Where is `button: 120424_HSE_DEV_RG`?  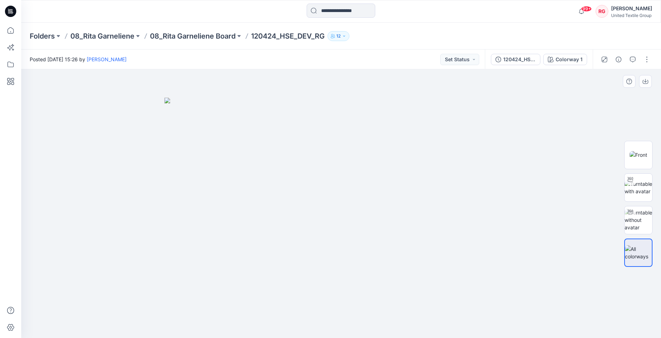 button: 120424_HSE_DEV_RG is located at coordinates (516, 59).